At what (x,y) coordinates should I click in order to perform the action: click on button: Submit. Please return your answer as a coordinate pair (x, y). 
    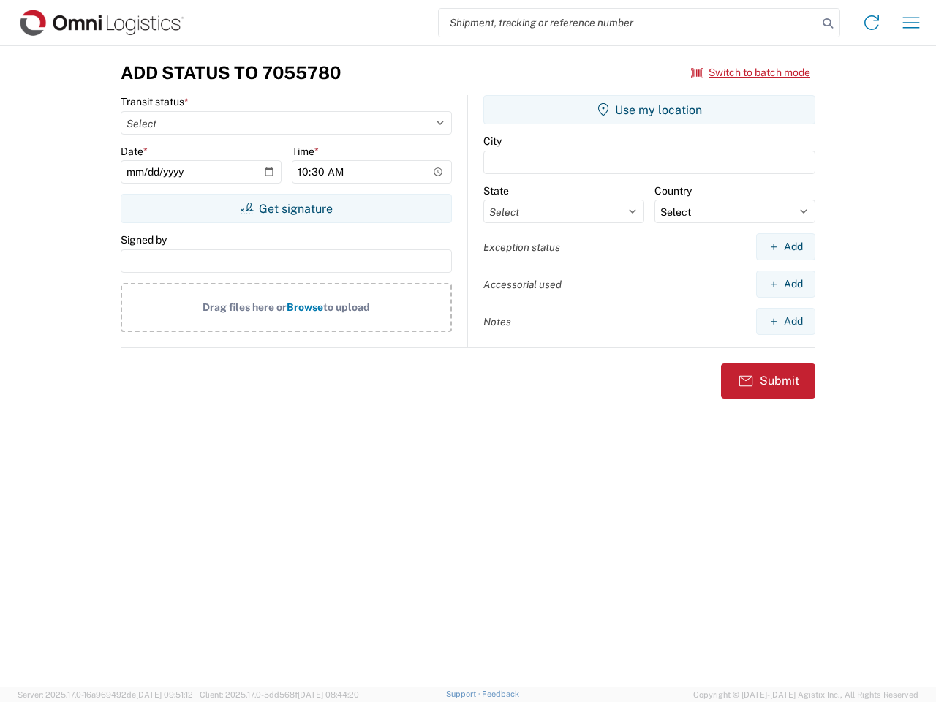
    Looking at the image, I should click on (768, 381).